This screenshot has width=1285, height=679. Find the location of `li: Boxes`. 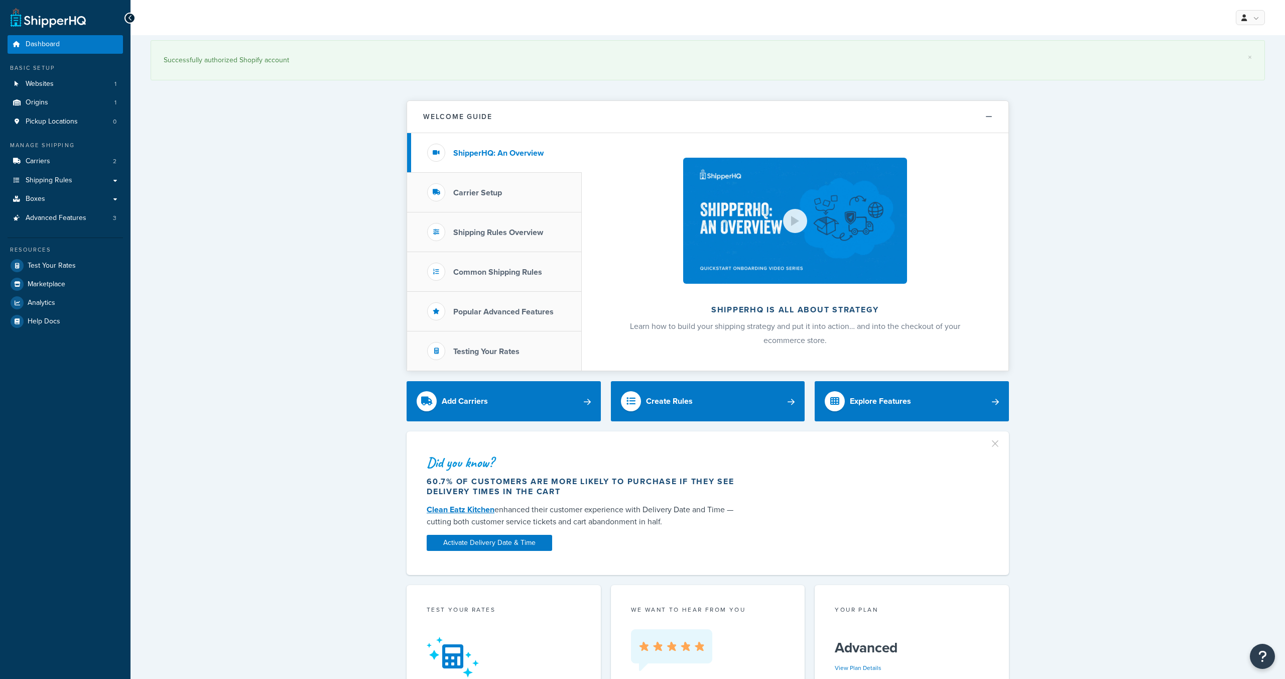

li: Boxes is located at coordinates (65, 199).